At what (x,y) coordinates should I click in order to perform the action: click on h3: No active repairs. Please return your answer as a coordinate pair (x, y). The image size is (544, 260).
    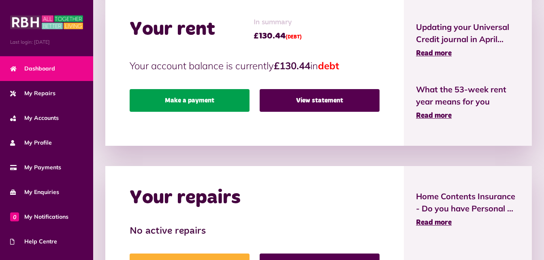
    Looking at the image, I should click on (255, 231).